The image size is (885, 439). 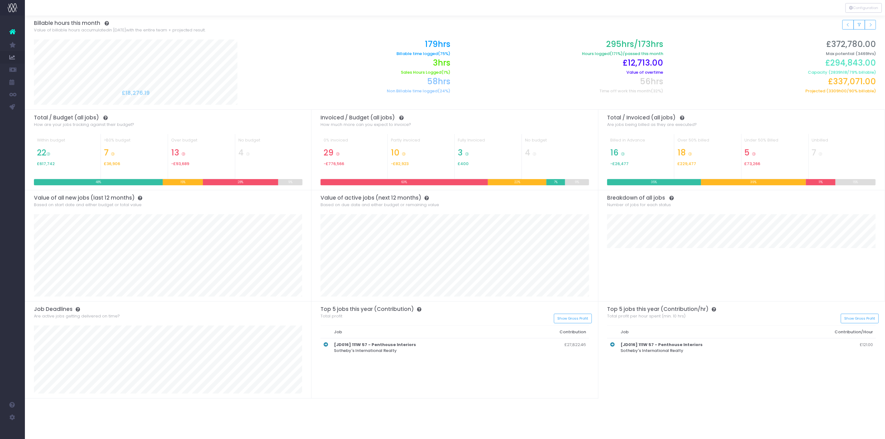 I want to click on span: £73,266, so click(x=753, y=164).